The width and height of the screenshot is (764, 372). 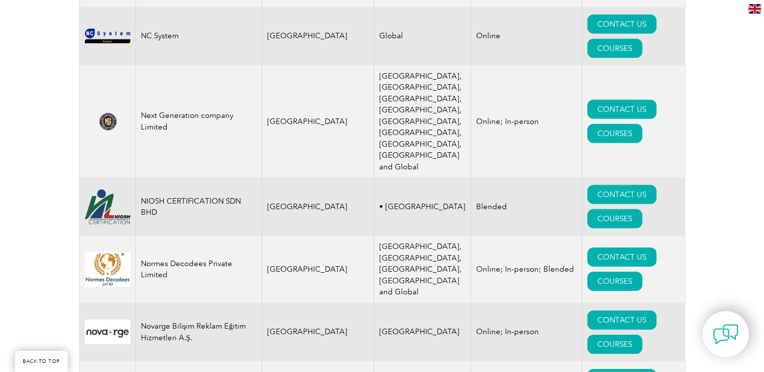 I want to click on td: Online, so click(x=526, y=36).